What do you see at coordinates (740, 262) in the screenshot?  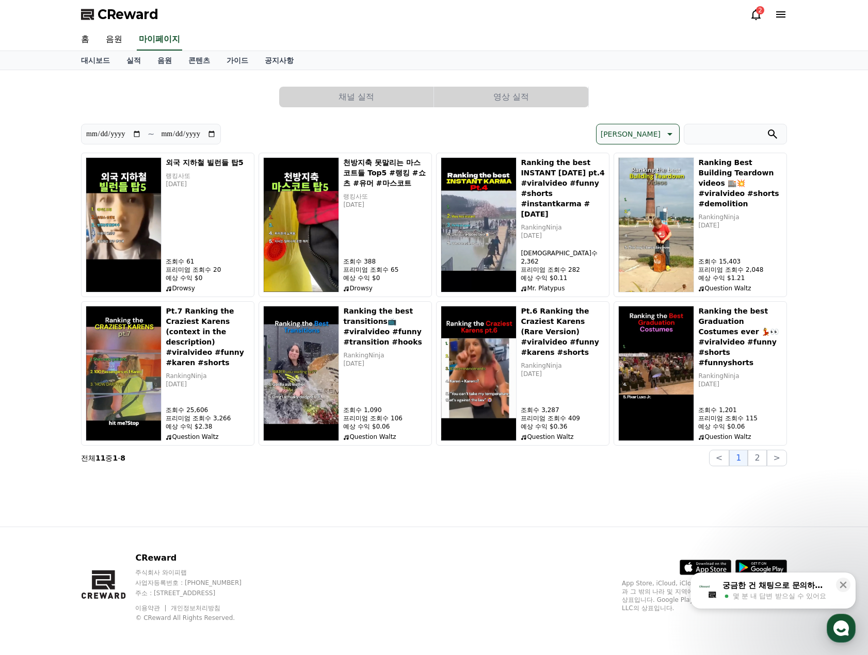 I see `p: 조회수 15,403` at bounding box center [740, 262].